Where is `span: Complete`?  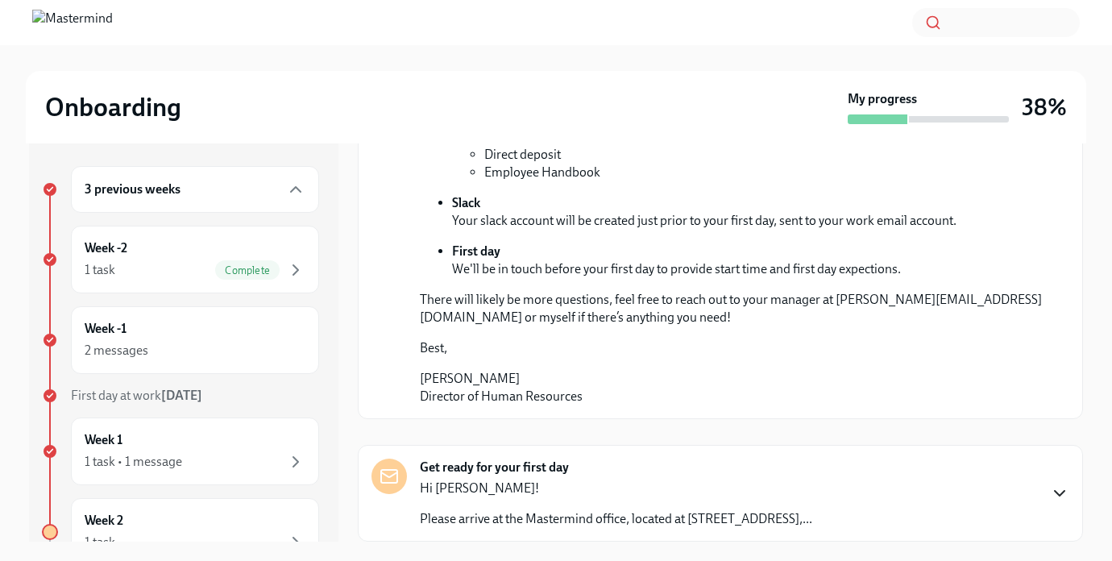 span: Complete is located at coordinates (247, 270).